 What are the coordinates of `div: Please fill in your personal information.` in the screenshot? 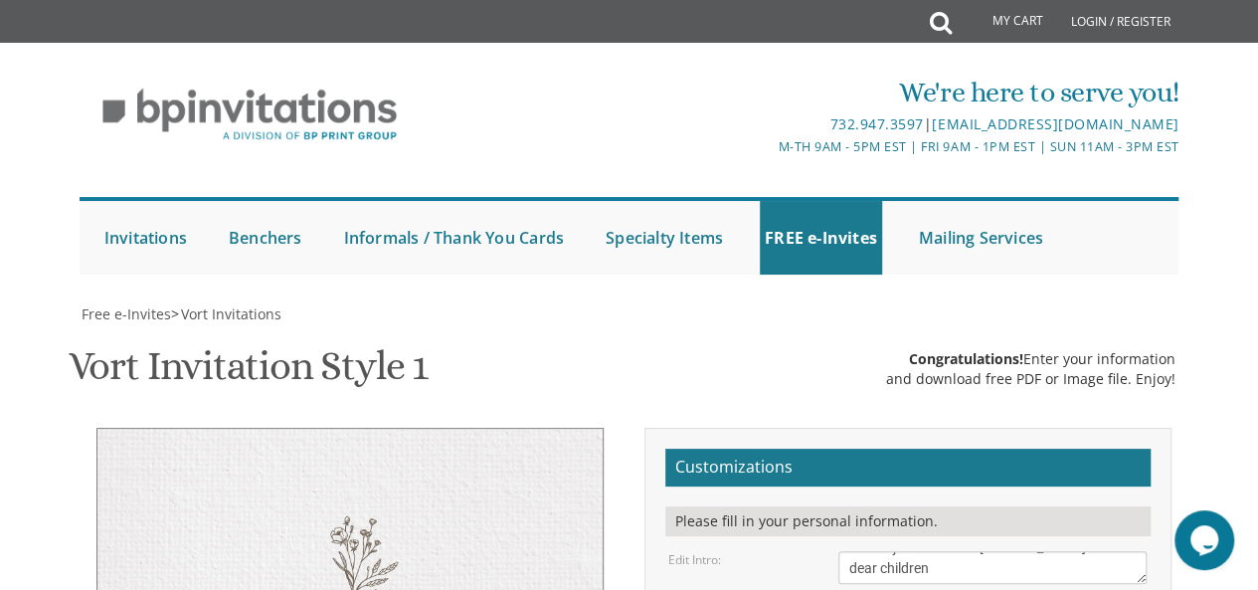 It's located at (908, 521).